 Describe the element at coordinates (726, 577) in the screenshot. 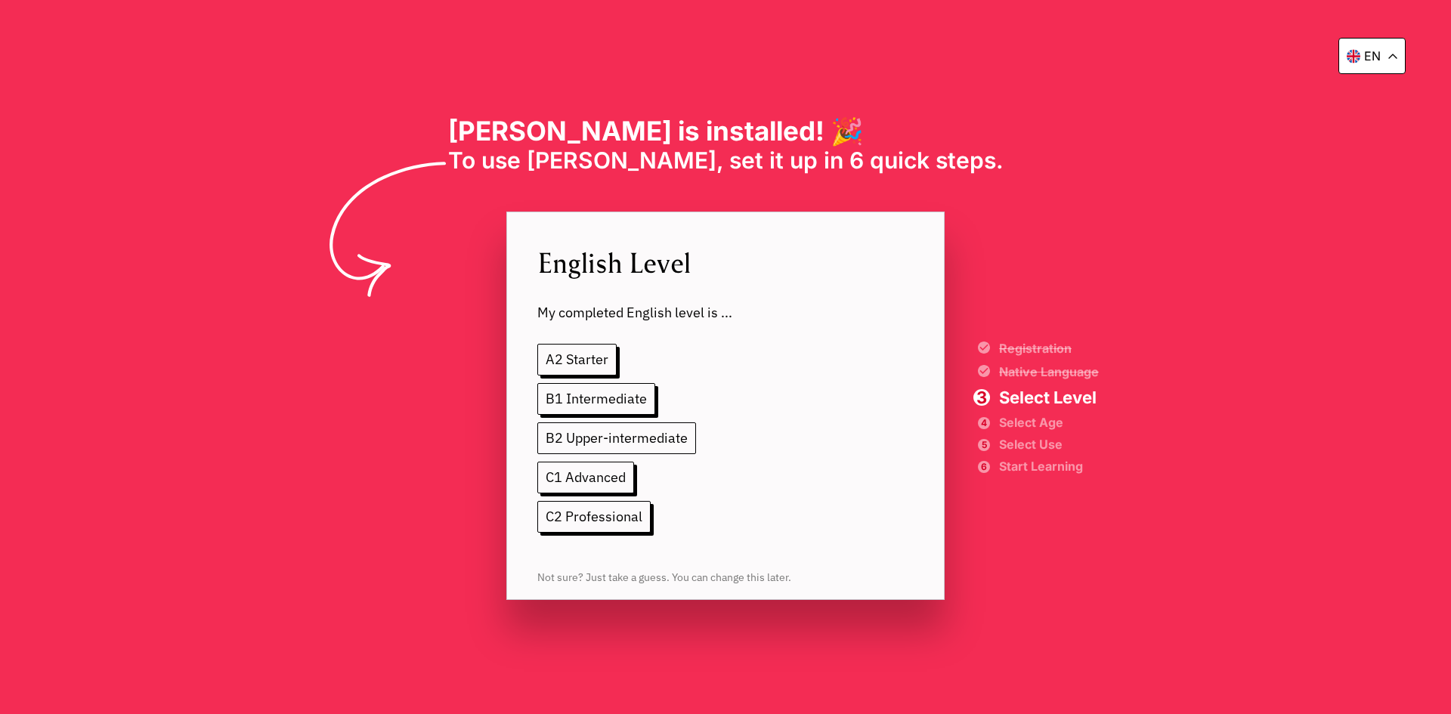

I see `span: Not sure? Just take a guess. You can change this later.` at that location.